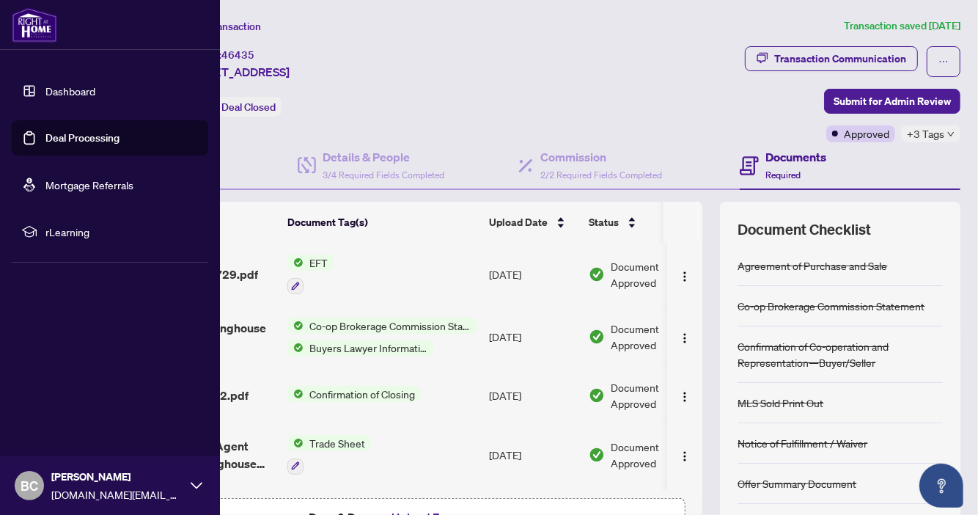 The image size is (978, 515). What do you see at coordinates (804, 229) in the screenshot?
I see `span: Document Checklist` at bounding box center [804, 229].